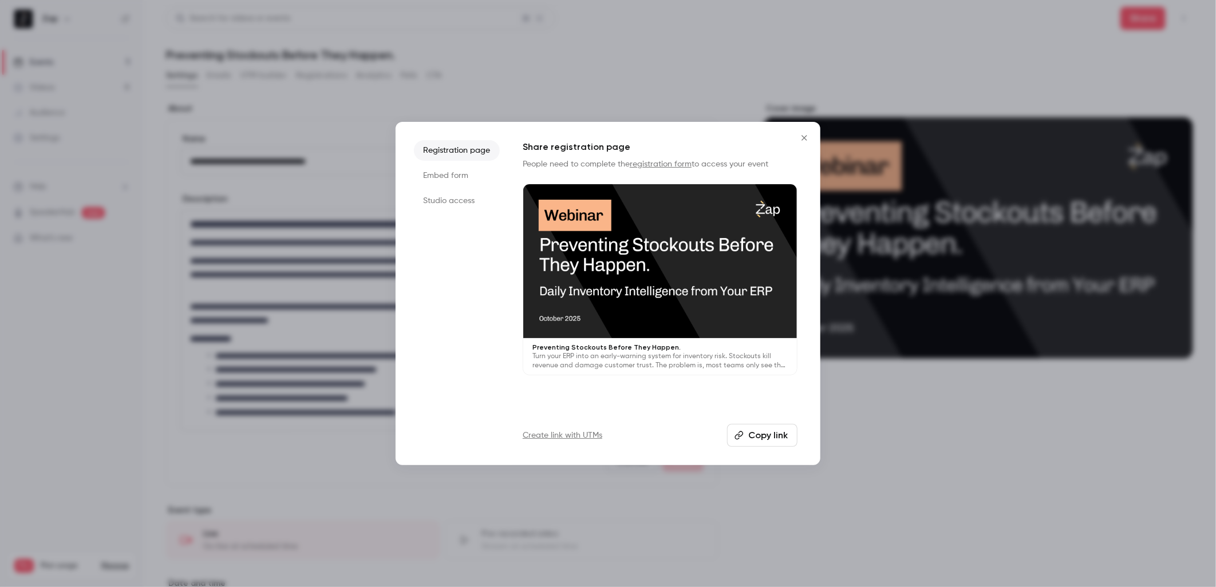 This screenshot has width=1216, height=587. I want to click on button: Copy link, so click(762, 436).